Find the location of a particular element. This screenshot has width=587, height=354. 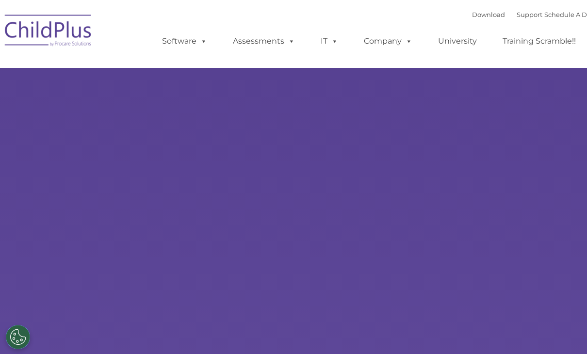

a: Support is located at coordinates (529, 15).